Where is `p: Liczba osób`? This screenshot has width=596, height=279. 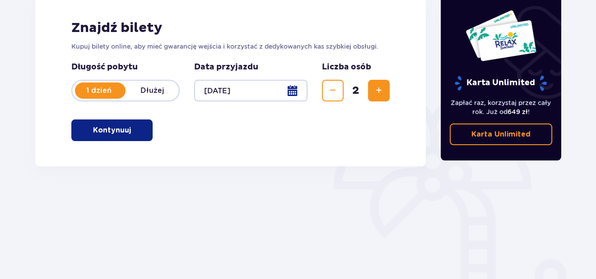 p: Liczba osób is located at coordinates (346, 67).